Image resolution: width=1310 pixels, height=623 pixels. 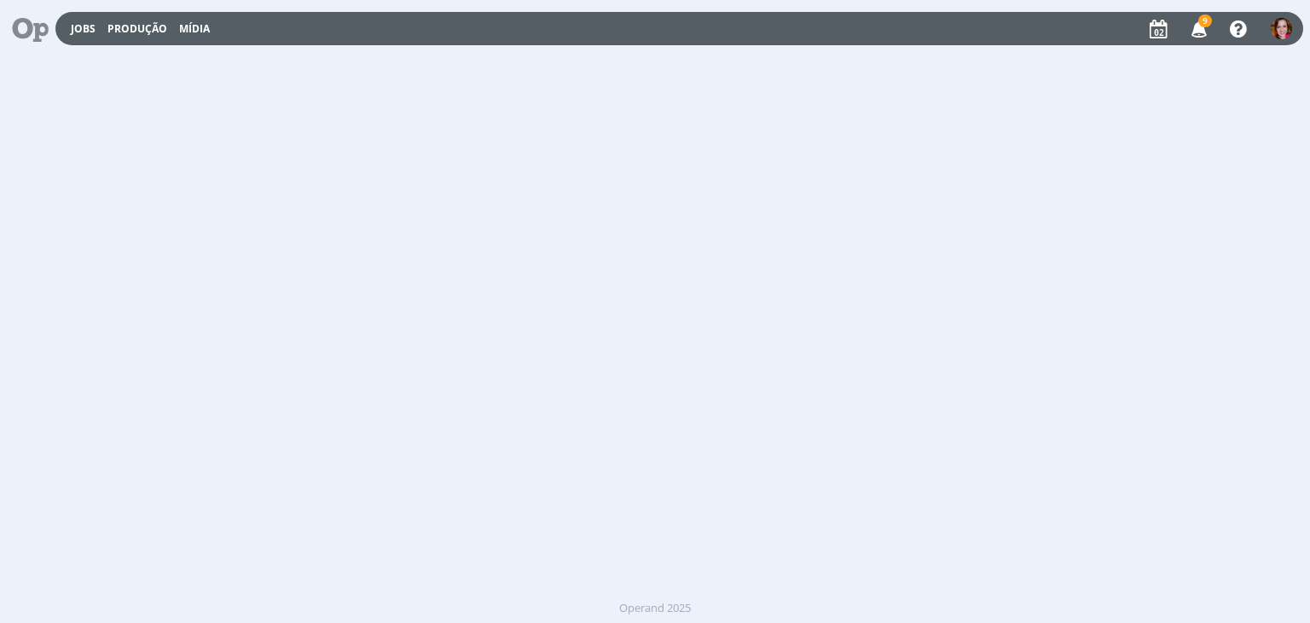 I want to click on button: B, so click(x=1281, y=28).